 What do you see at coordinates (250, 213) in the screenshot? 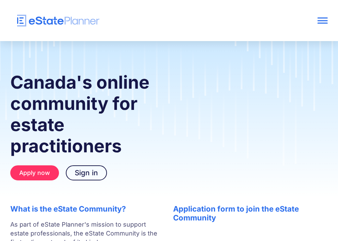
I see `h2: Application form to join the eState Community` at bounding box center [250, 213].